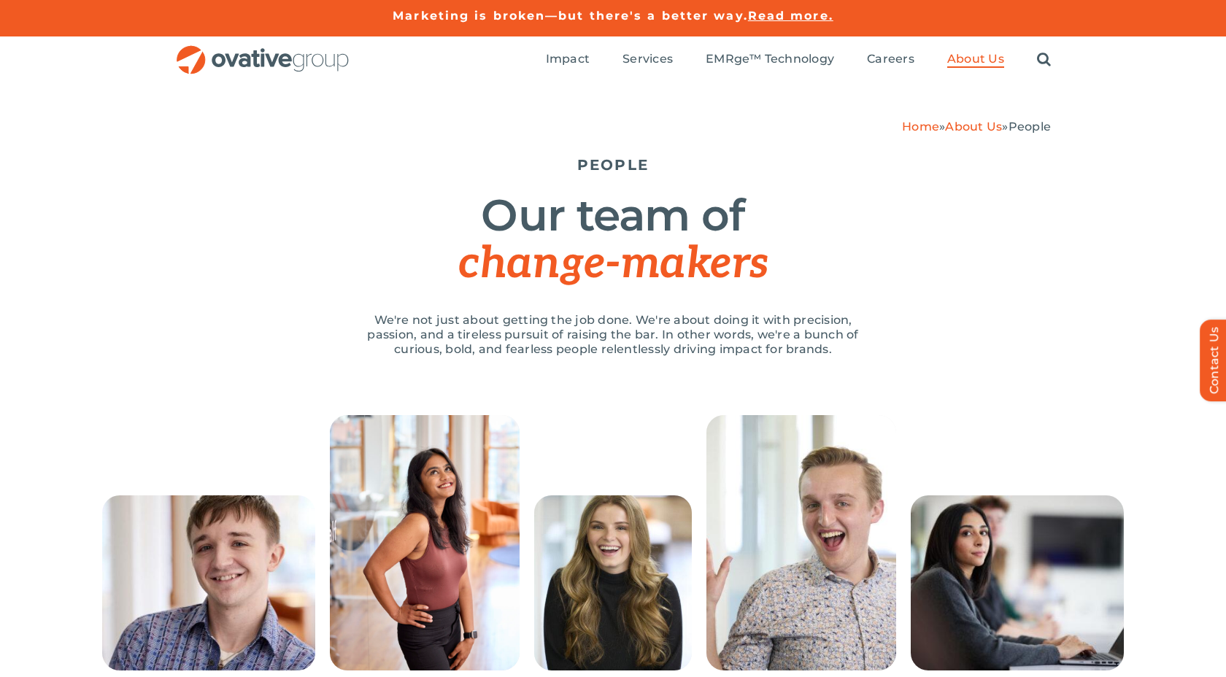 The width and height of the screenshot is (1226, 677). I want to click on p: We're not just about getting the job done. We're about doing it with precision, passion, and a ti..., so click(613, 335).